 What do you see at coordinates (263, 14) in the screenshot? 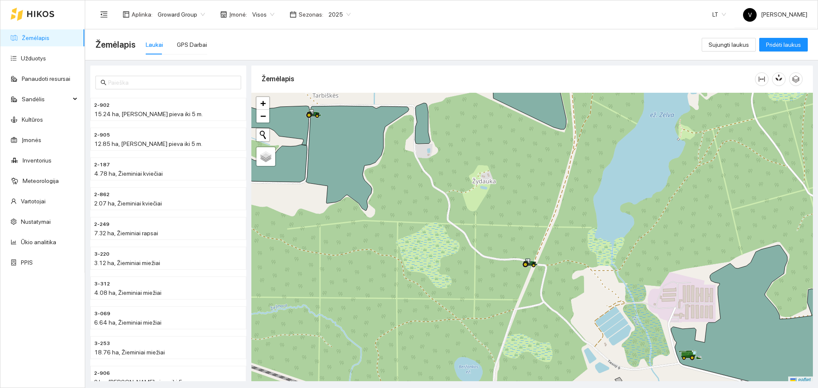
I see `span: Visos` at bounding box center [263, 14].